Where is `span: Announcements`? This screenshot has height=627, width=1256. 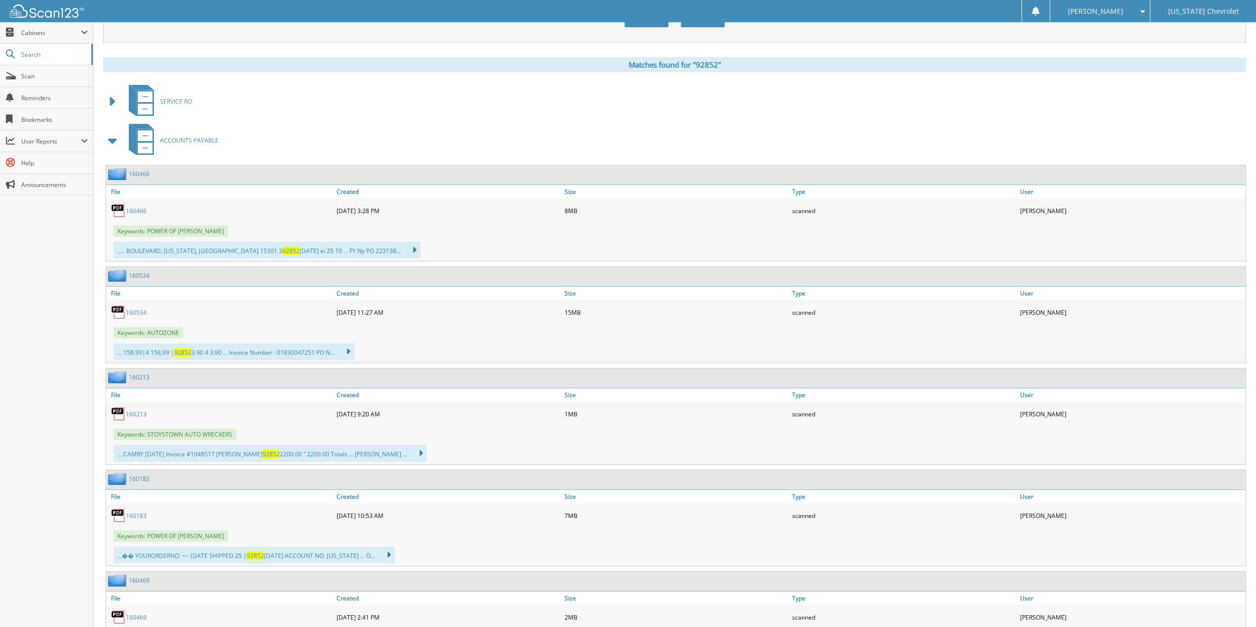
span: Announcements is located at coordinates (54, 185).